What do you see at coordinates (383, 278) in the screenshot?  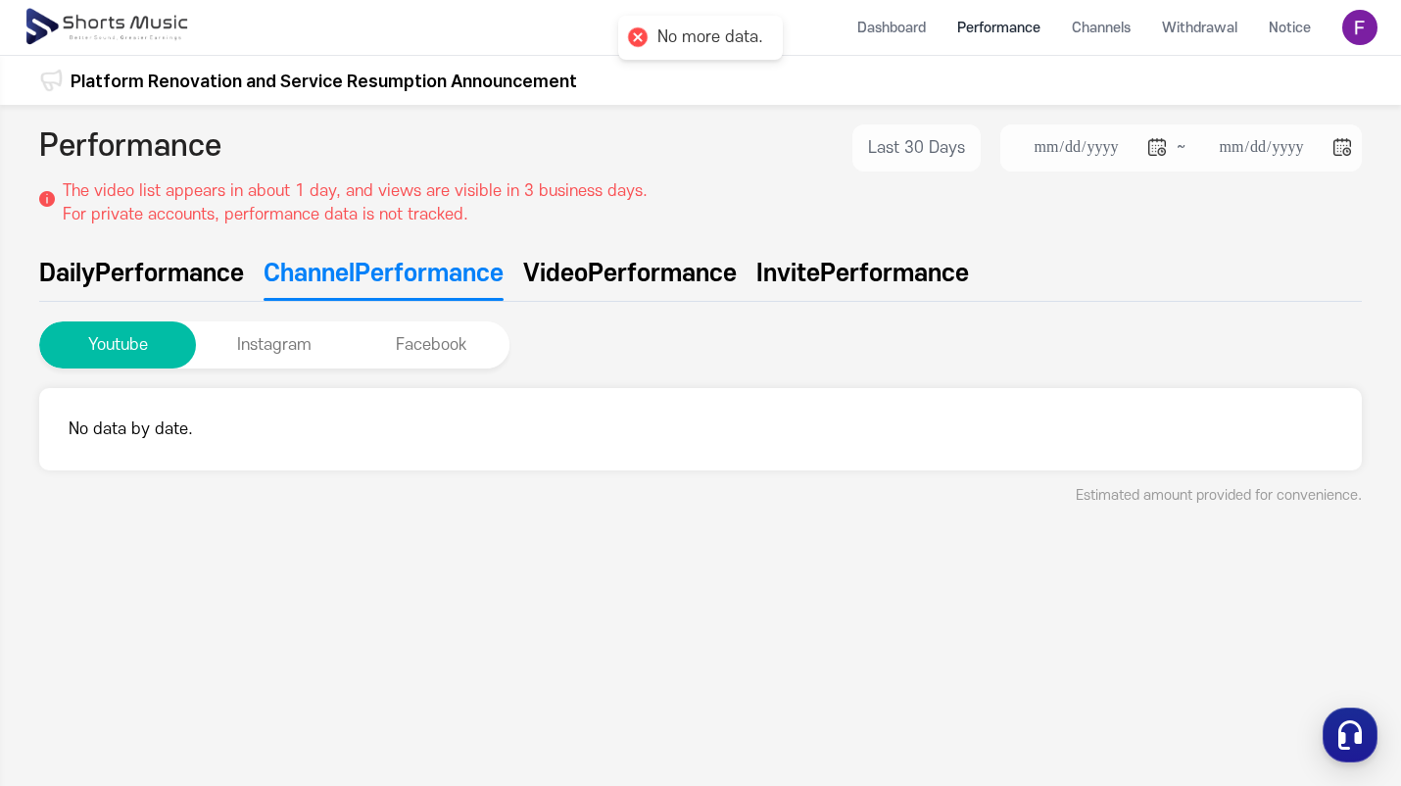 I see `a: Channel Performance` at bounding box center [383, 278].